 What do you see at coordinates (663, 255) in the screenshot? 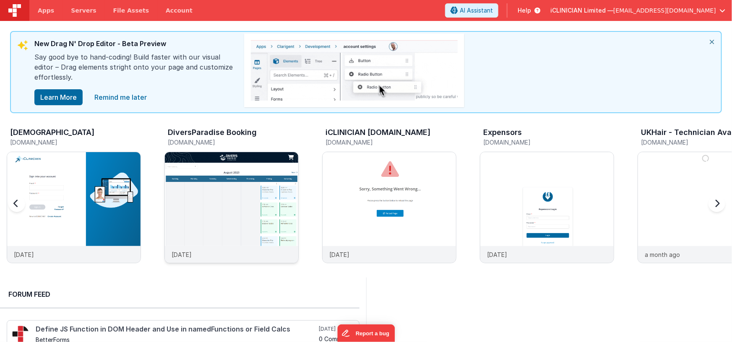
I see `p: a month ago` at bounding box center [663, 255].